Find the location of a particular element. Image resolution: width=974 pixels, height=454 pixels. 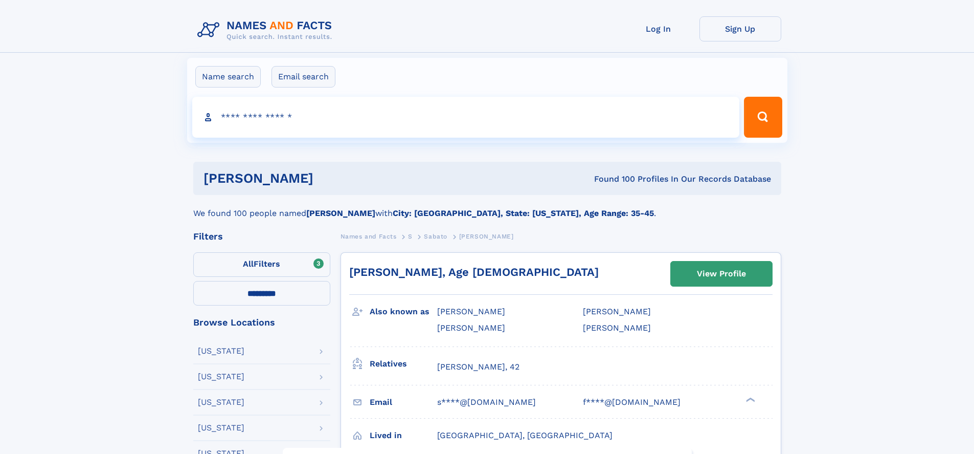

label: Filters is located at coordinates (262, 264).